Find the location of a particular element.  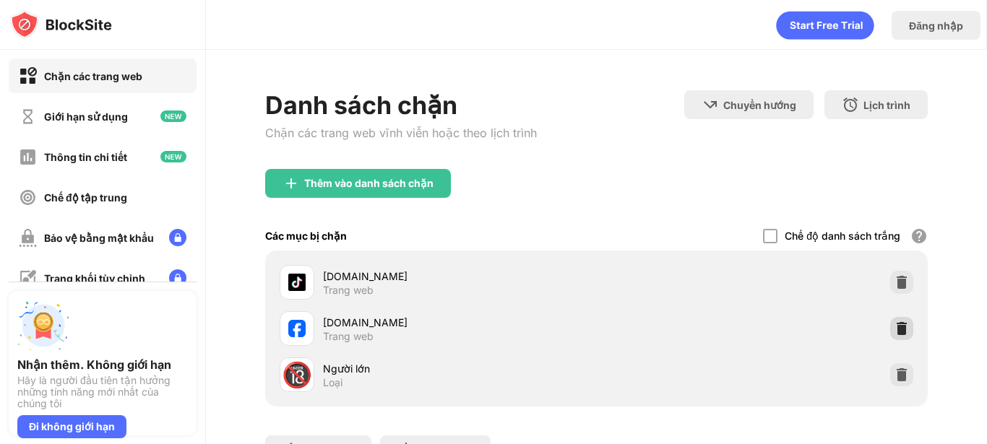

font: Nhận thêm. Không giới hạn is located at coordinates (94, 365).